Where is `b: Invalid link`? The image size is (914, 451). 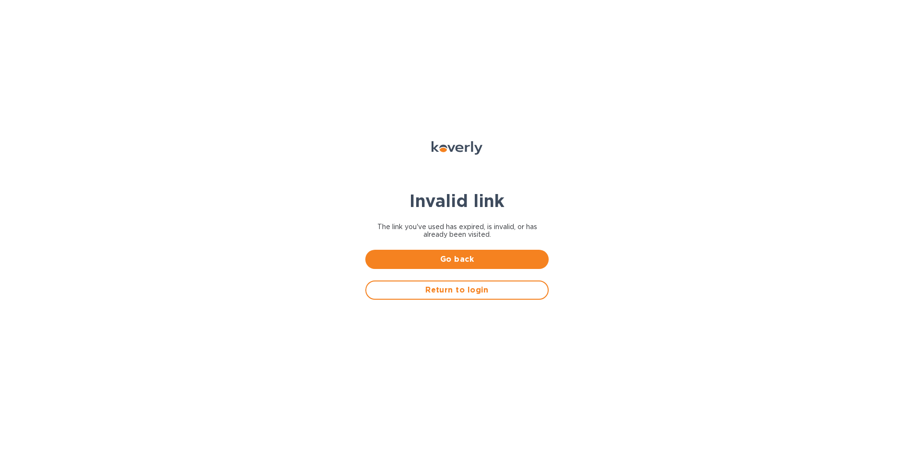 b: Invalid link is located at coordinates (457, 201).